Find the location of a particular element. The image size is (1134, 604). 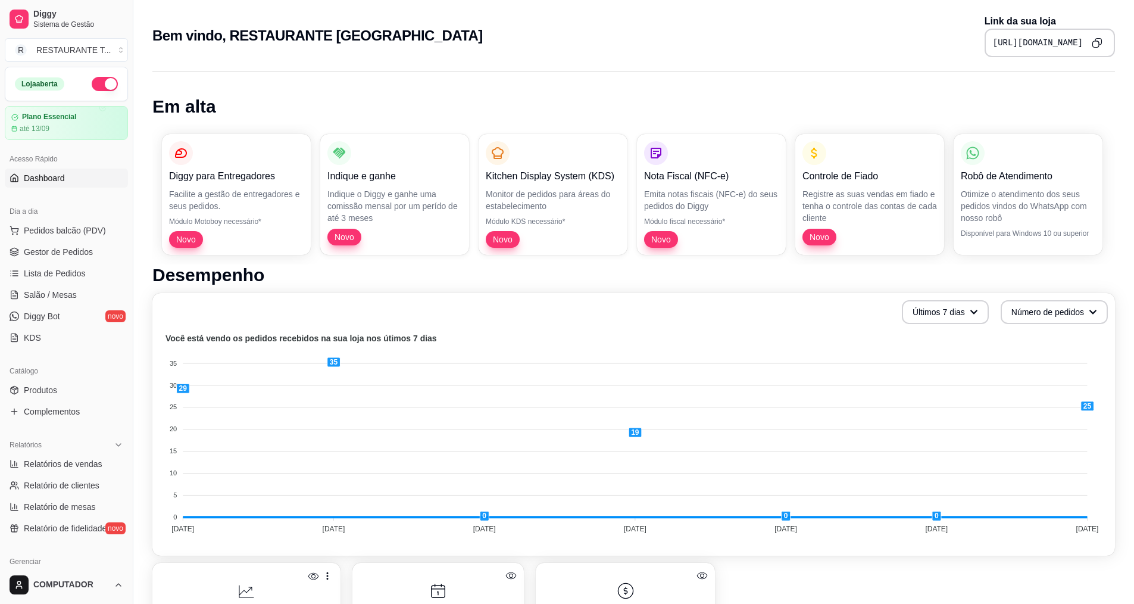

tspan: 10 is located at coordinates (173, 473).